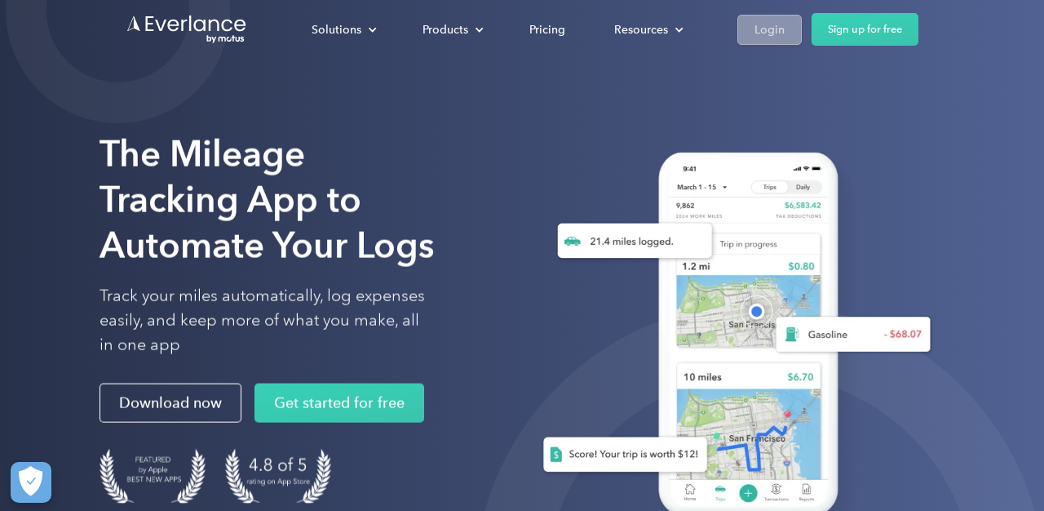 Image resolution: width=1044 pixels, height=511 pixels. What do you see at coordinates (263, 321) in the screenshot?
I see `p: Track your miles automatically, log expenses easily, and keep more of what you make, all in one app` at bounding box center [263, 321].